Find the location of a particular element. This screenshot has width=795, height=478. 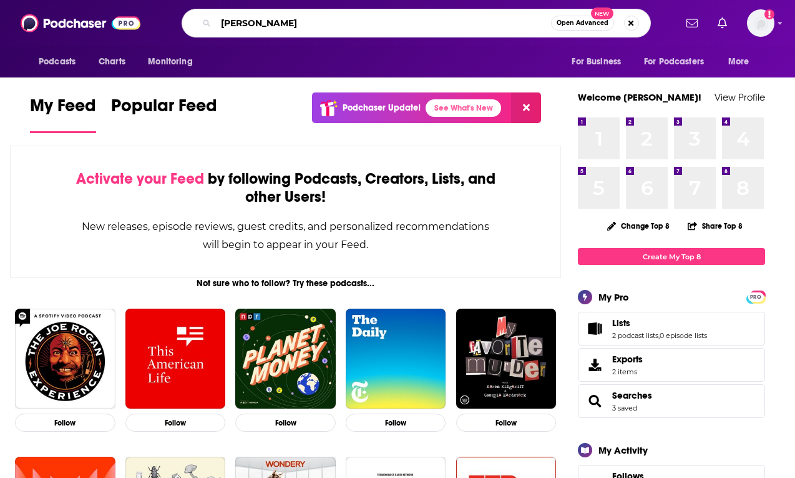

a: Charts is located at coordinates (112, 62).